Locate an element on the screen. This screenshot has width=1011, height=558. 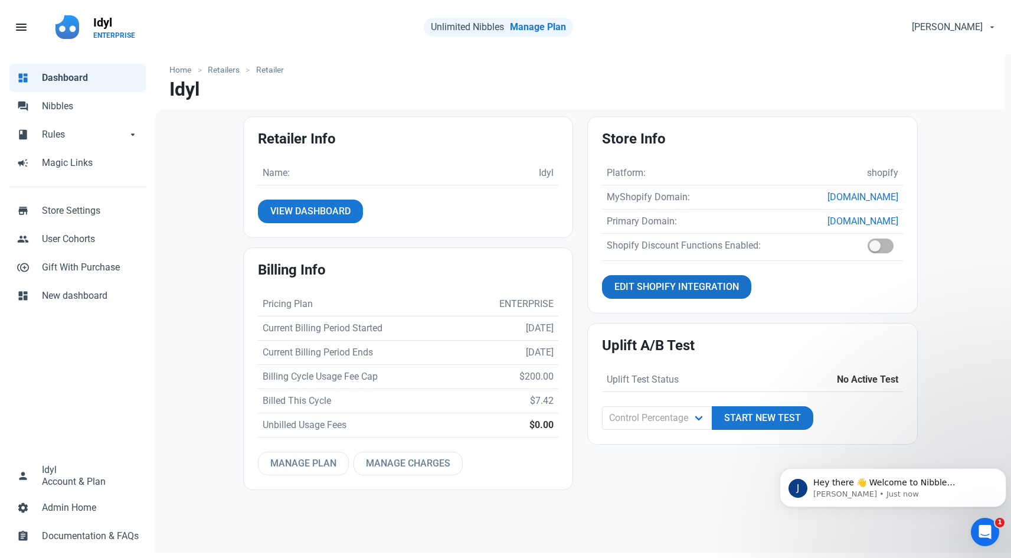
td: Idyl is located at coordinates (498, 173).